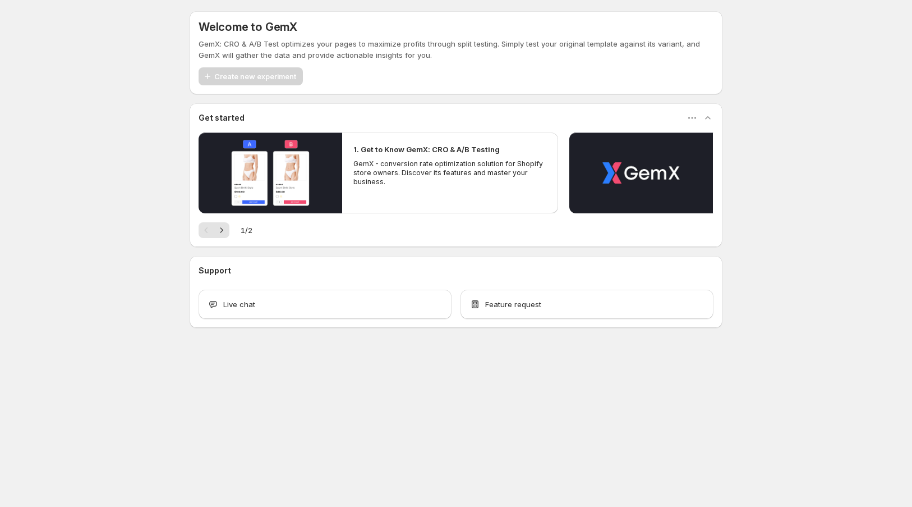 The image size is (912, 507). I want to click on nav: Pagination, so click(214, 230).